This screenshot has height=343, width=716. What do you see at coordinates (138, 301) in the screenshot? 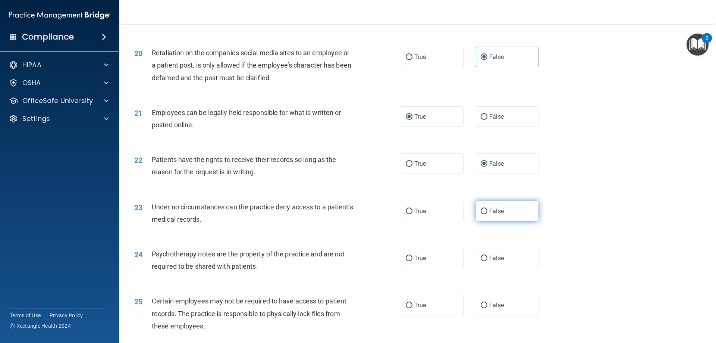
I see `span: 25` at bounding box center [138, 301].